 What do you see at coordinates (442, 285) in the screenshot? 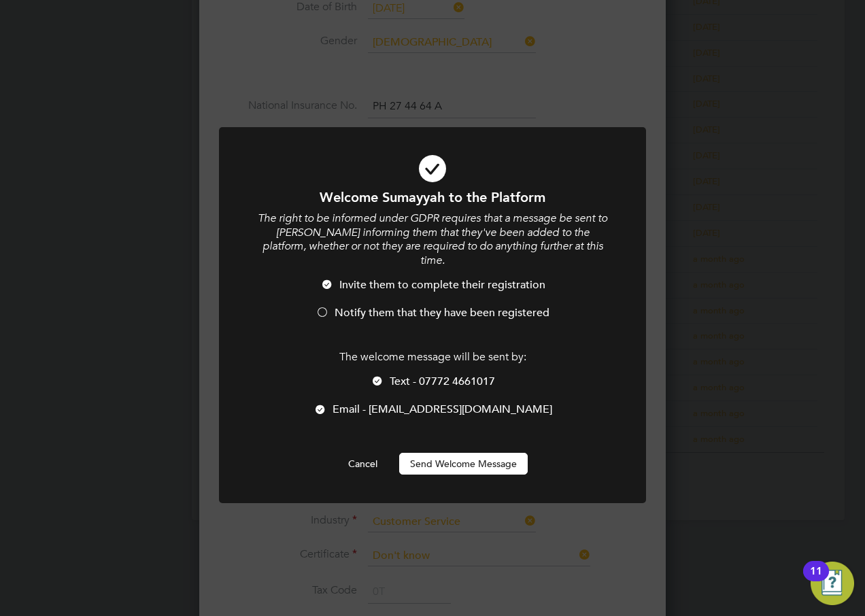
I see `span: Invite them to complete their registration` at bounding box center [442, 285].